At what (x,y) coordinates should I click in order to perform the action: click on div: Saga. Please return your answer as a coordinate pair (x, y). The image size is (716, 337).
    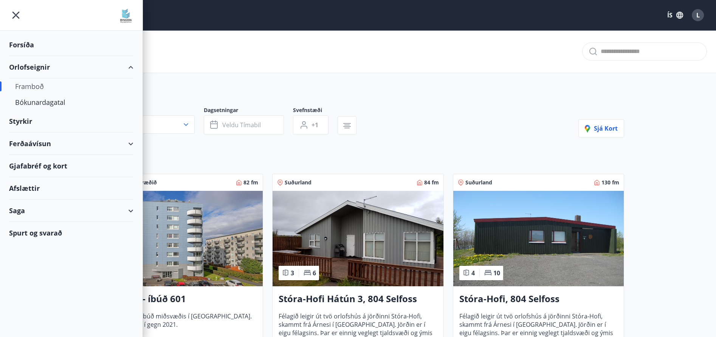
    Looking at the image, I should click on (71, 210).